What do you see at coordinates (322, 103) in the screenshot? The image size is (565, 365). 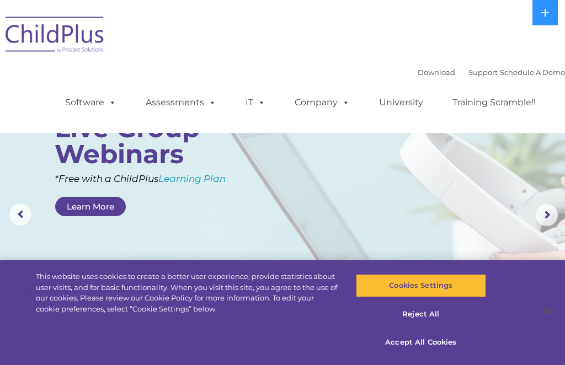 I see `a: Company` at bounding box center [322, 103].